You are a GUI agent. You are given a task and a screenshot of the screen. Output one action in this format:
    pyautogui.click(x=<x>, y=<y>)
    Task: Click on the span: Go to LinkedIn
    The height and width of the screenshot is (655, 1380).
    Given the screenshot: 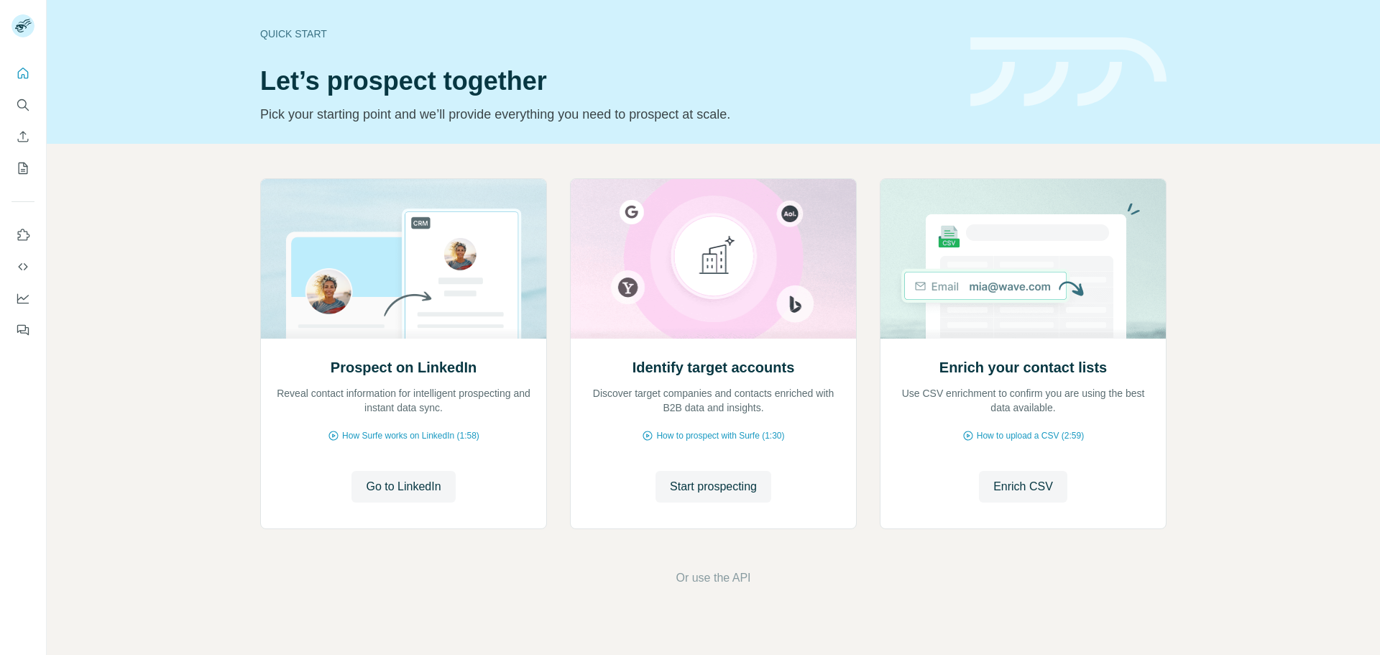 What is the action you would take?
    pyautogui.click(x=403, y=487)
    